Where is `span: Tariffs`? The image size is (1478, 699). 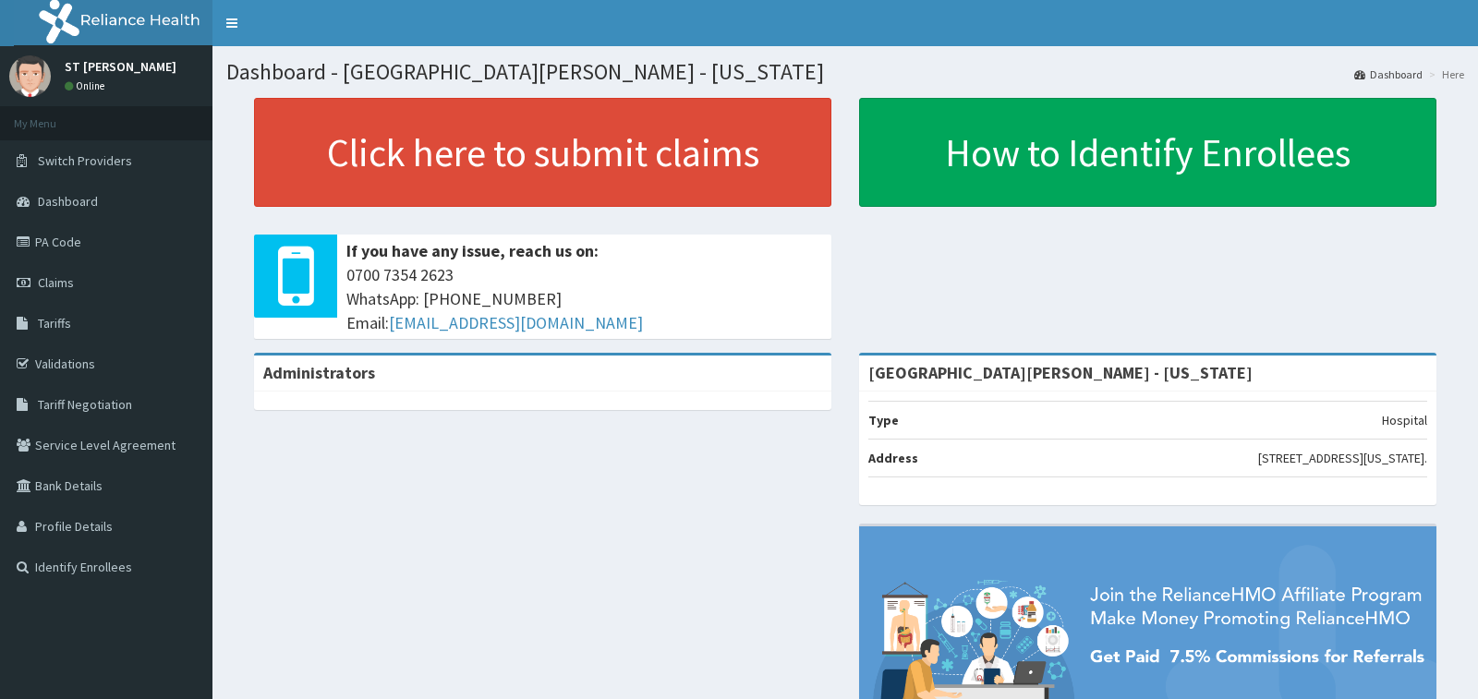 span: Tariffs is located at coordinates (55, 323).